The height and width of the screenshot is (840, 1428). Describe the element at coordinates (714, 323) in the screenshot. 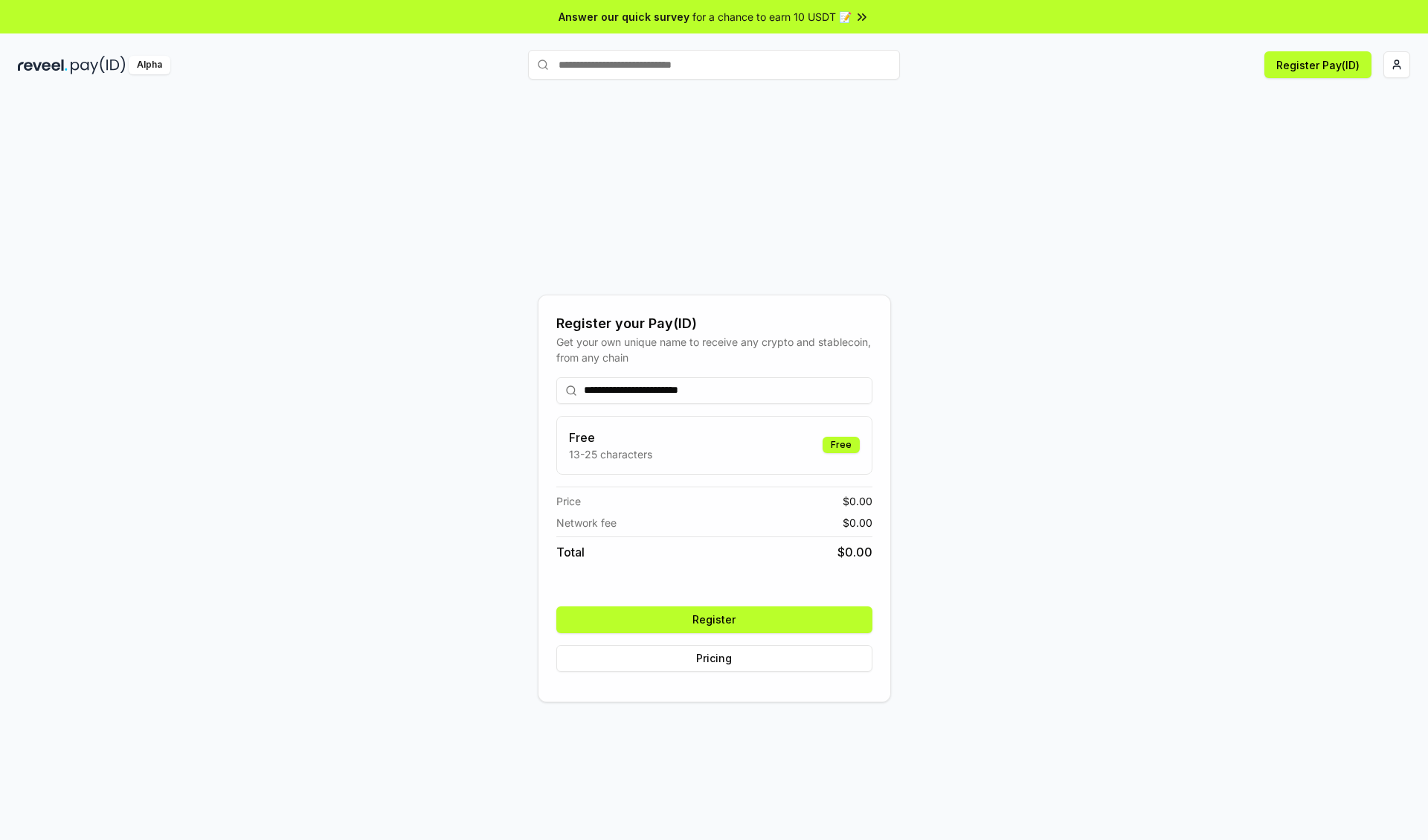

I see `div: Register your Pay(ID)` at that location.